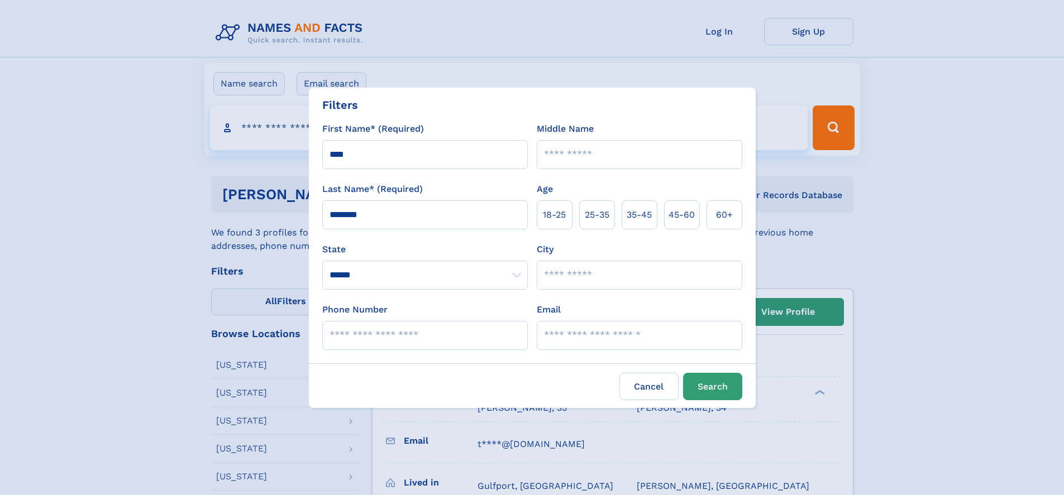 This screenshot has width=1064, height=495. I want to click on span: 25‑35, so click(597, 215).